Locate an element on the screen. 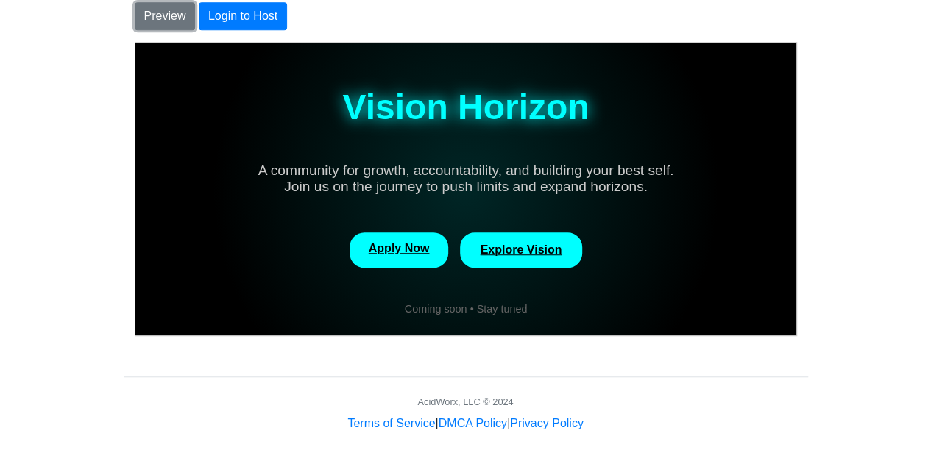 Image resolution: width=931 pixels, height=464 pixels. a: Apply Now is located at coordinates (263, 207).